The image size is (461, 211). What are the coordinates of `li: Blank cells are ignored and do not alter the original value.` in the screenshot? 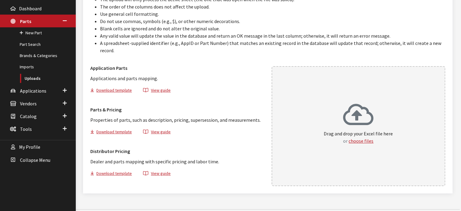 It's located at (273, 29).